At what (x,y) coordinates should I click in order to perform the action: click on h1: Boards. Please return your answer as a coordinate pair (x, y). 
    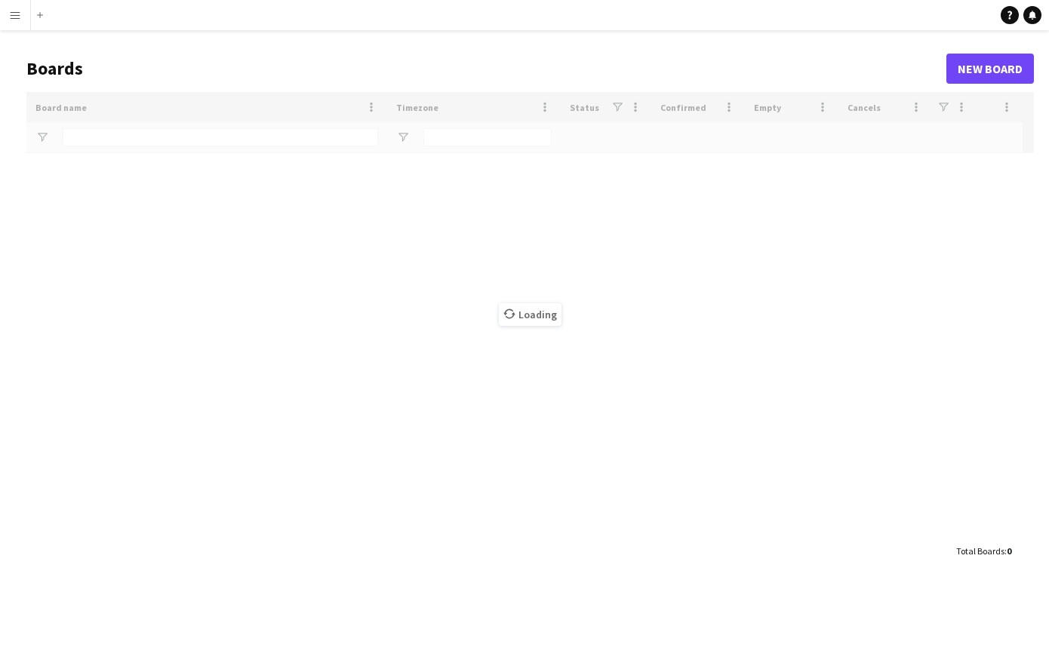
    Looking at the image, I should click on (486, 69).